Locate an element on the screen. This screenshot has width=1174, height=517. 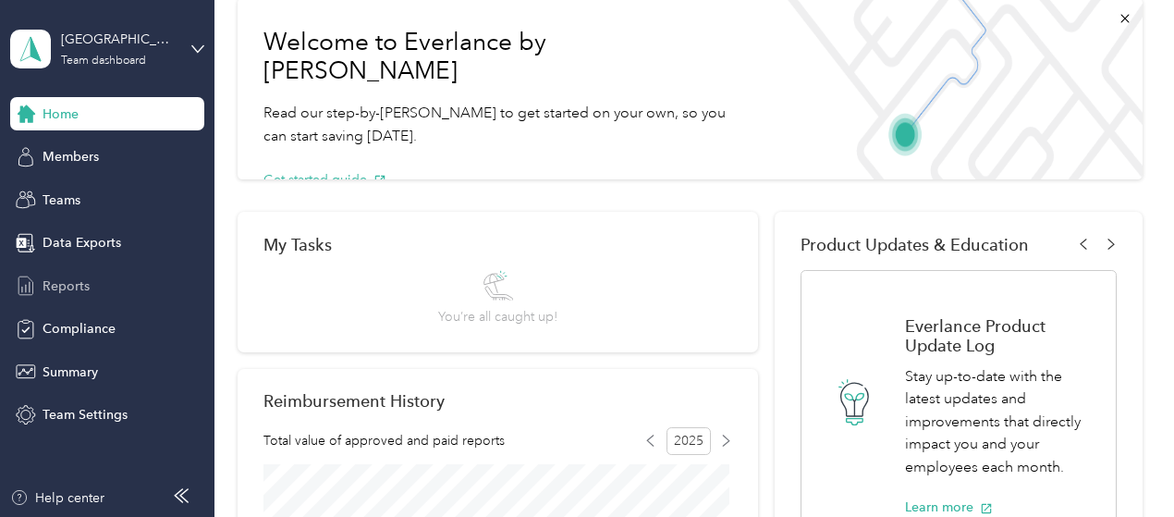
button: Learn more is located at coordinates (949, 507).